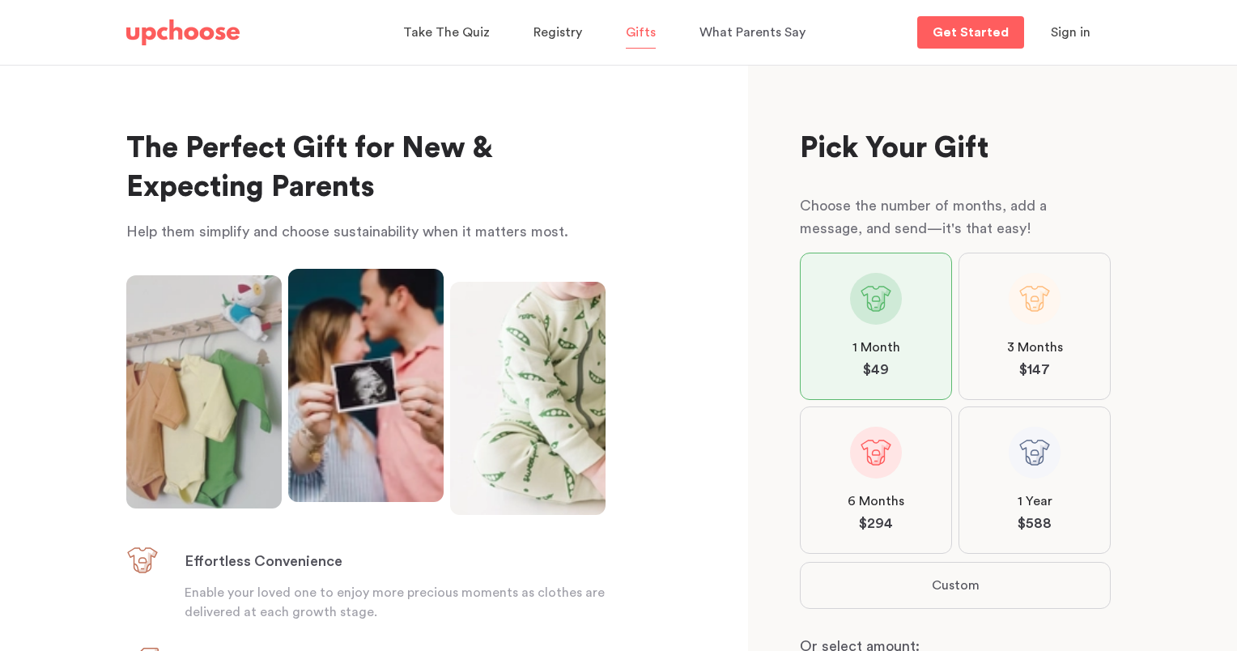  What do you see at coordinates (1034, 501) in the screenshot?
I see `span: 1 Year` at bounding box center [1034, 501].